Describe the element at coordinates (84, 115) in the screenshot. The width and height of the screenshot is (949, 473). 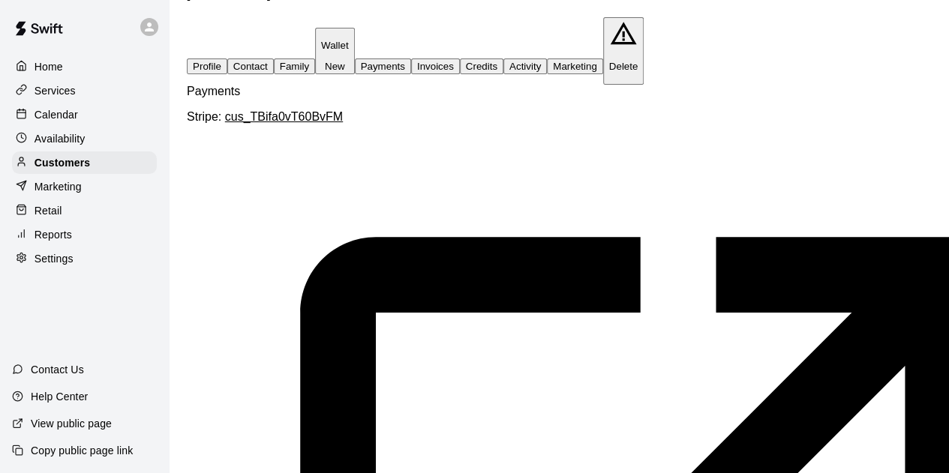
I see `div: Calendar` at that location.